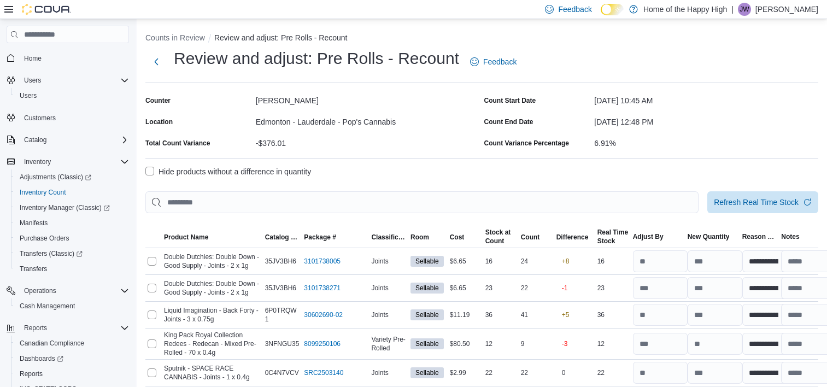 This screenshot has height=387, width=827. What do you see at coordinates (501, 237) in the screenshot?
I see `button: Stock atCount` at bounding box center [501, 237].